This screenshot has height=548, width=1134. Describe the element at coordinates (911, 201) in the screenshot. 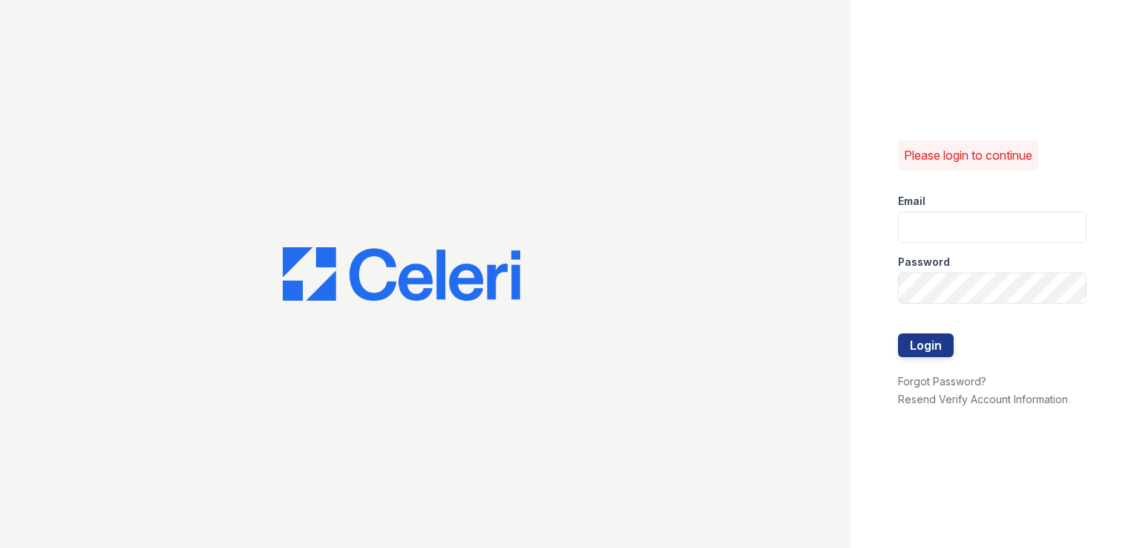

I see `label: Email` at that location.